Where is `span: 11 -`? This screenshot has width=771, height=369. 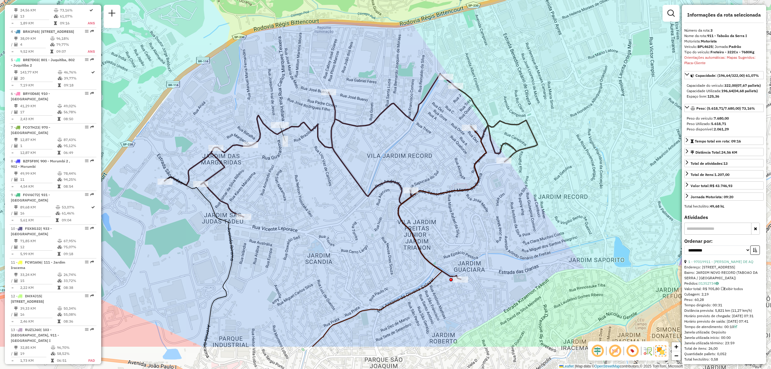 span: 11 - is located at coordinates (38, 265).